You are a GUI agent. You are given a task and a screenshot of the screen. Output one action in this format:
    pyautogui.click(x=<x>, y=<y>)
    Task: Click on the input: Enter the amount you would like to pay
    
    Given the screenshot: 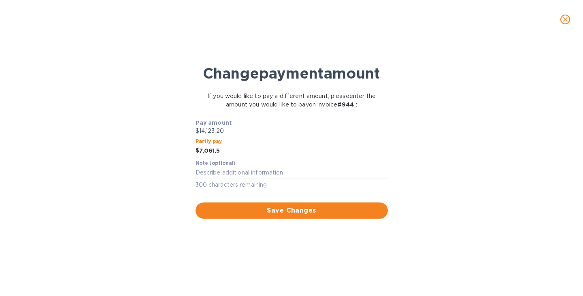 What is the action you would take?
    pyautogui.click(x=294, y=151)
    